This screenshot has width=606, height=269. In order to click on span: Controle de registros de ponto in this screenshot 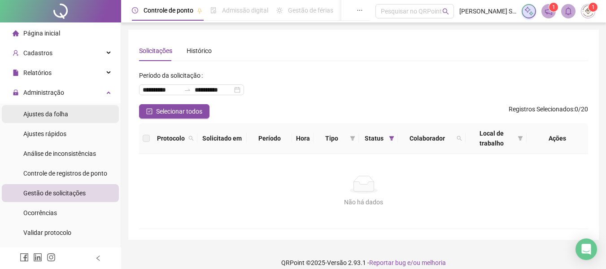, I will do `click(65, 173)`.